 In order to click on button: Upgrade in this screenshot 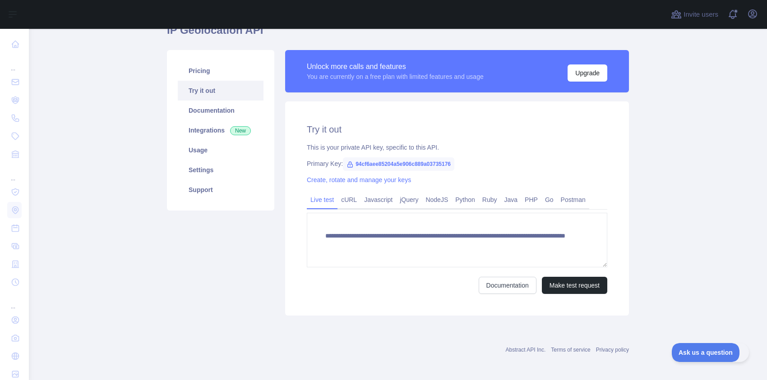, I will do `click(588, 73)`.